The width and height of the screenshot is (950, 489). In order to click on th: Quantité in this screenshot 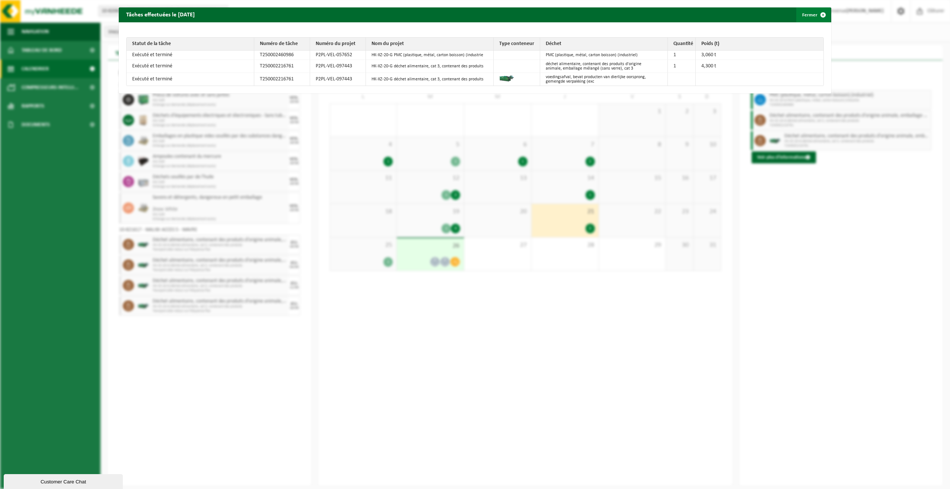, I will do `click(682, 44)`.